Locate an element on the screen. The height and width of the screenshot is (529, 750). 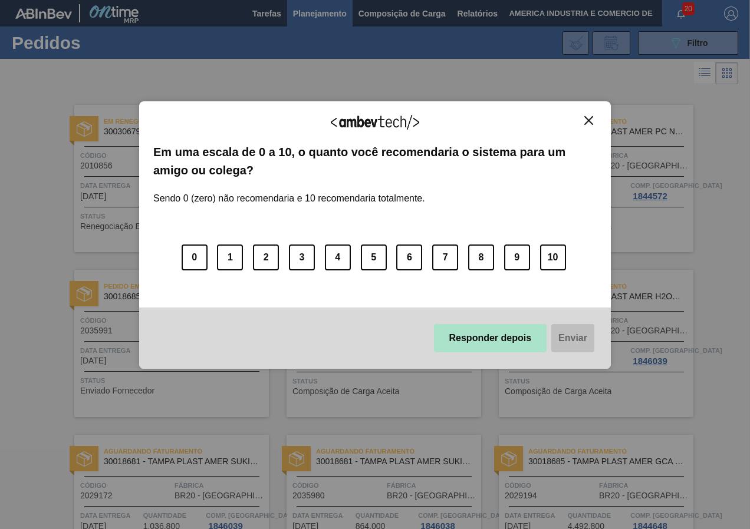
button: 7 is located at coordinates (445, 258).